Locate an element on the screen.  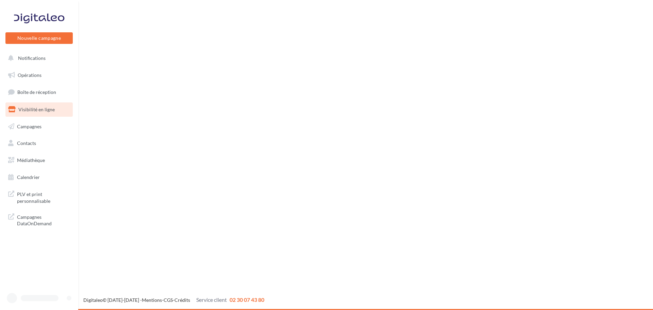
button: Nouvelle campagne is located at coordinates (39, 38).